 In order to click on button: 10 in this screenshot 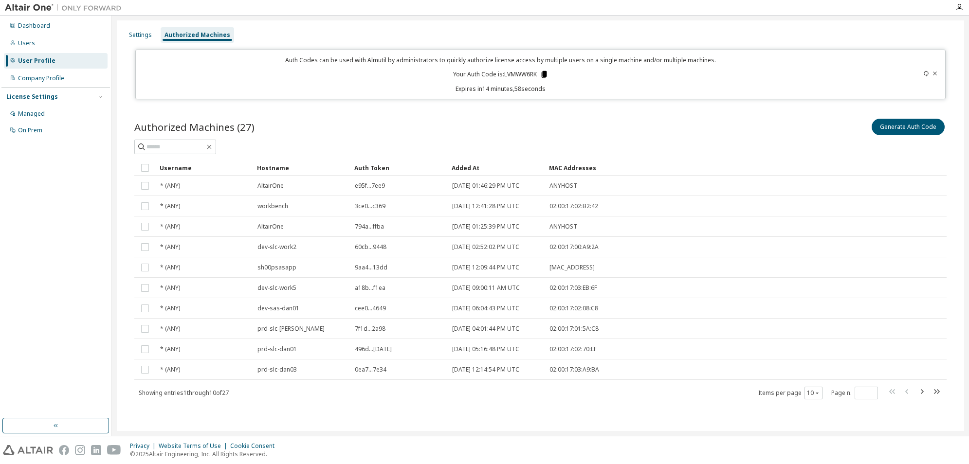, I will do `click(813, 393)`.